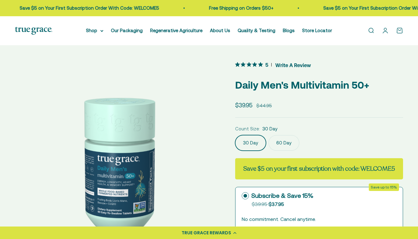 This screenshot has height=239, width=418. What do you see at coordinates (267, 64) in the screenshot?
I see `span: 5` at bounding box center [267, 64].